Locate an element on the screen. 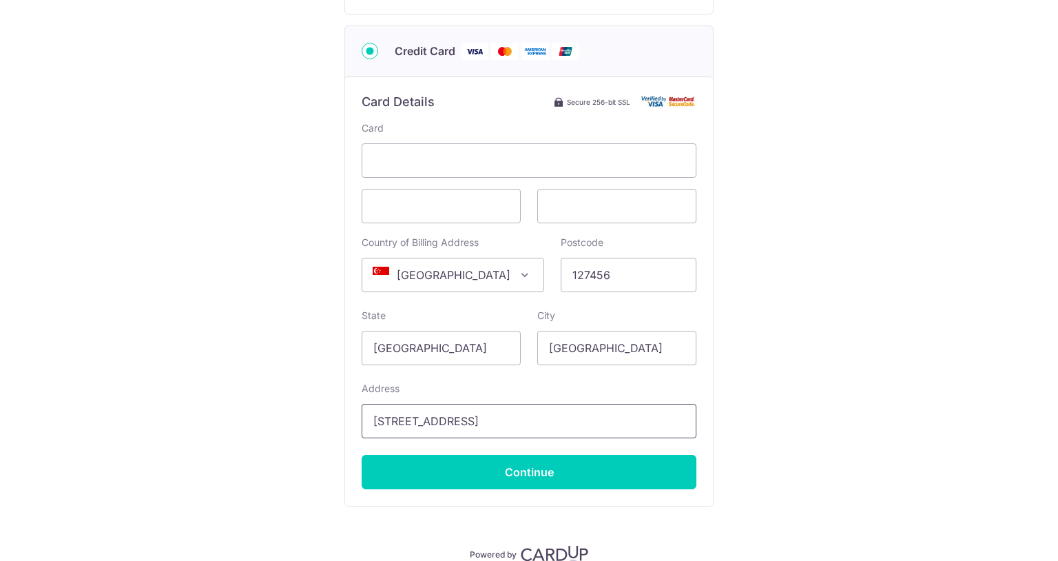 Image resolution: width=1058 pixels, height=561 pixels. img: Card secure is located at coordinates (669, 101).